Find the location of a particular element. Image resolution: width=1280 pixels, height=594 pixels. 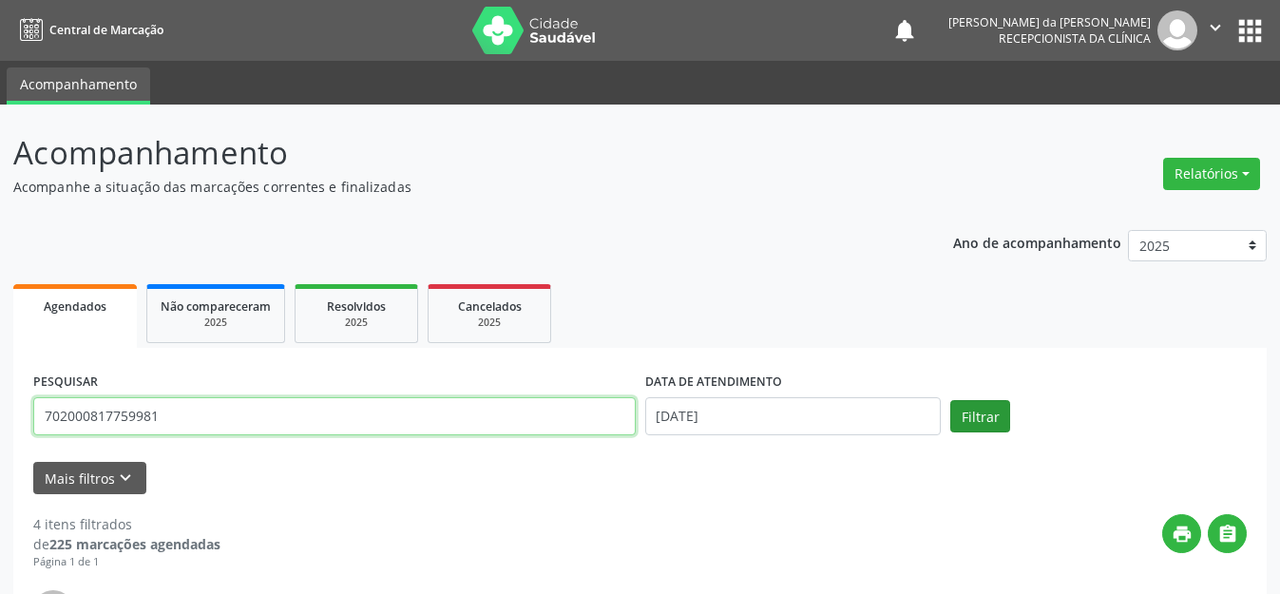

button: print is located at coordinates (1181, 533).